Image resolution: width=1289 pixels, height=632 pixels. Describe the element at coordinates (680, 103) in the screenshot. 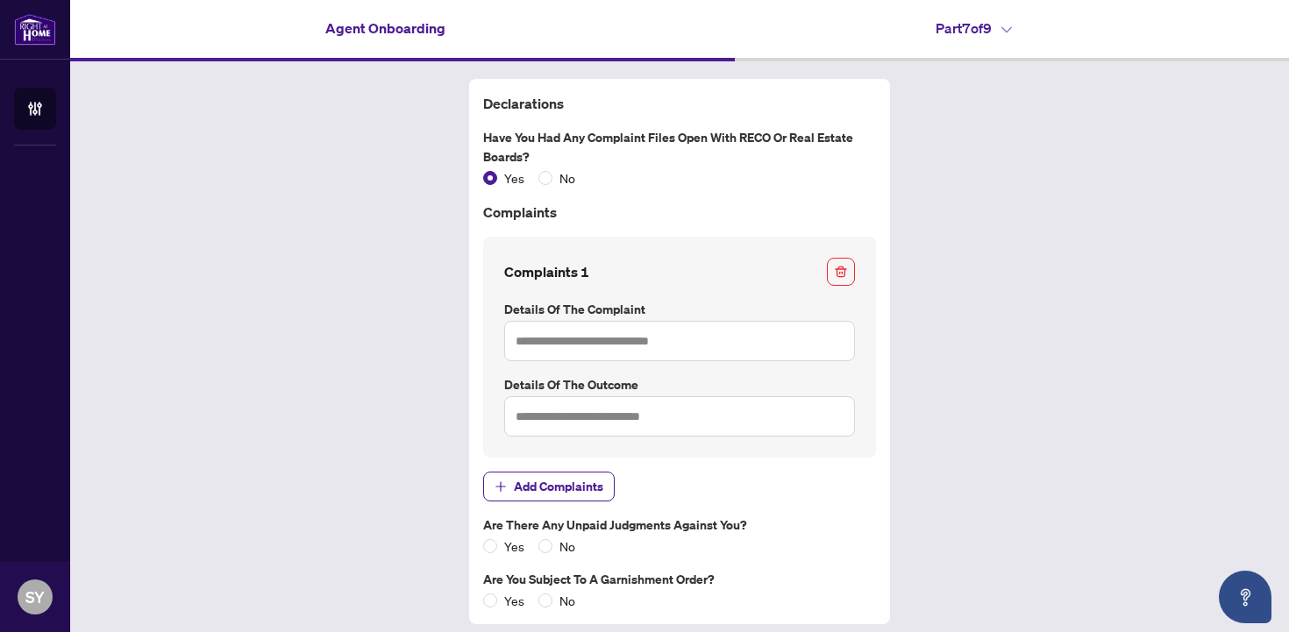

I see `h4: Declarations` at that location.